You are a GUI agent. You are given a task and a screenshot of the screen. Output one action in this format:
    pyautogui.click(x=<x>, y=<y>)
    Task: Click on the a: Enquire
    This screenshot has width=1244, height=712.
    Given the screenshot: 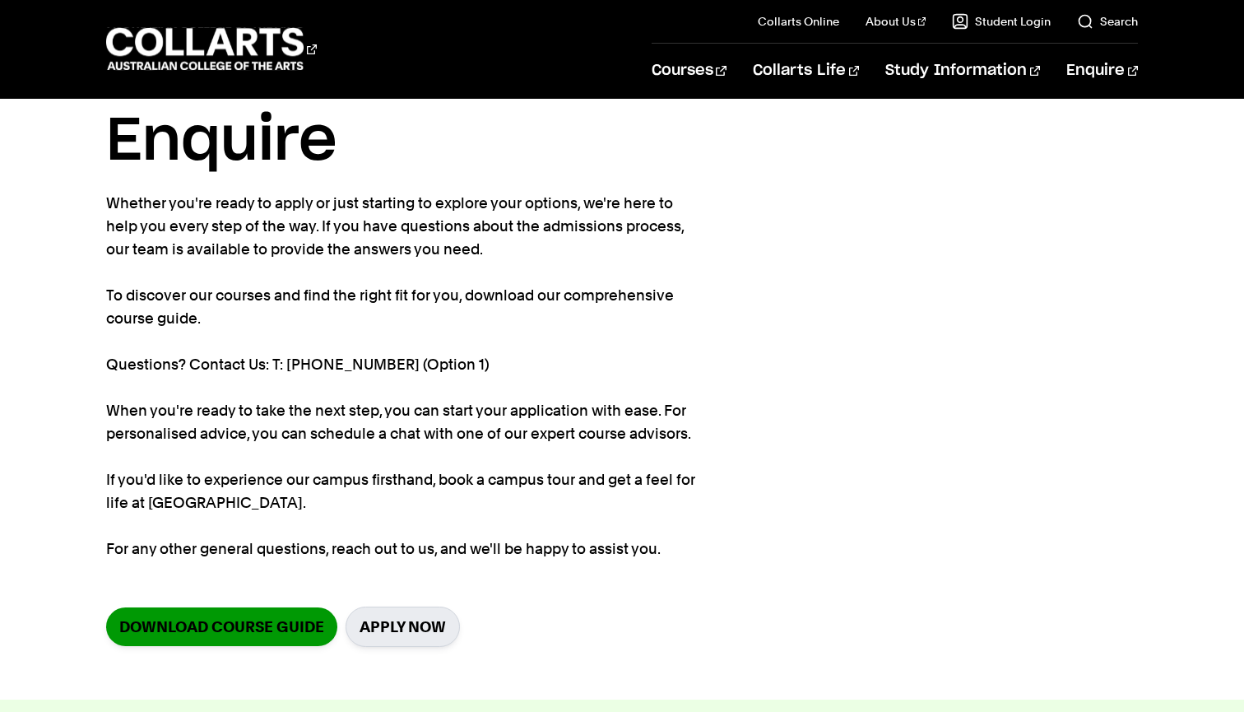 What is the action you would take?
    pyautogui.click(x=1102, y=71)
    